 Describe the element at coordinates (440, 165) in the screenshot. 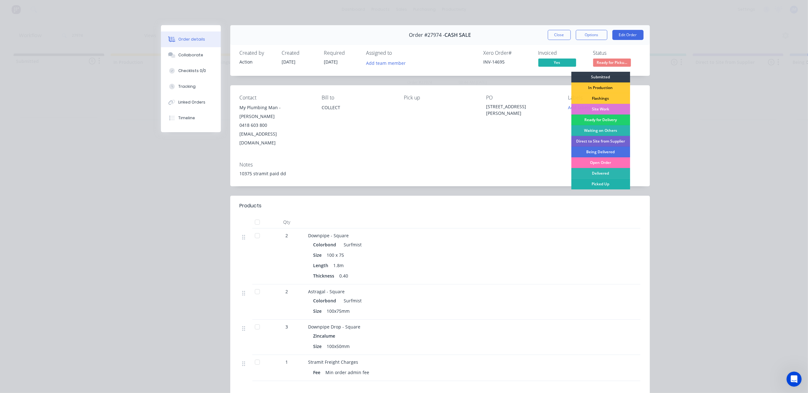

I see `div: Notes` at that location.